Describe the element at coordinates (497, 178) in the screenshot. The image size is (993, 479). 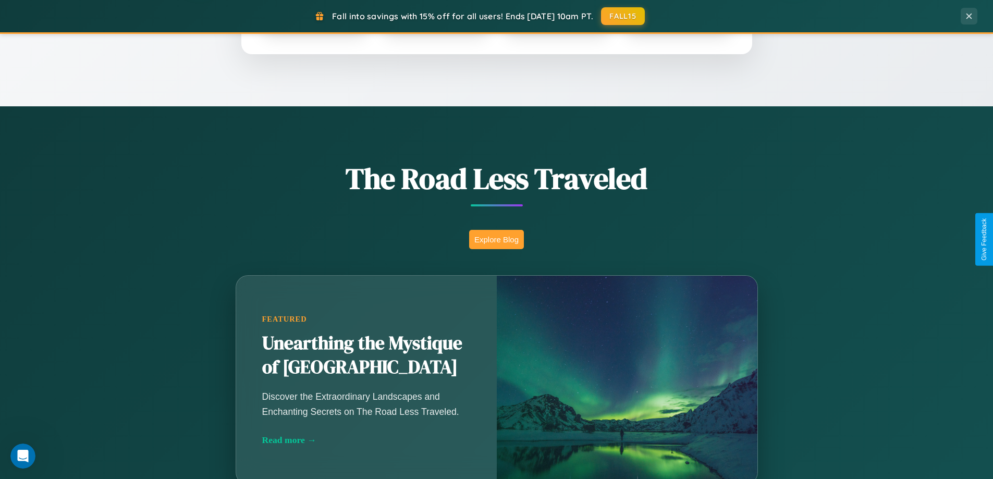
I see `h1: The Road Less Traveled` at that location.